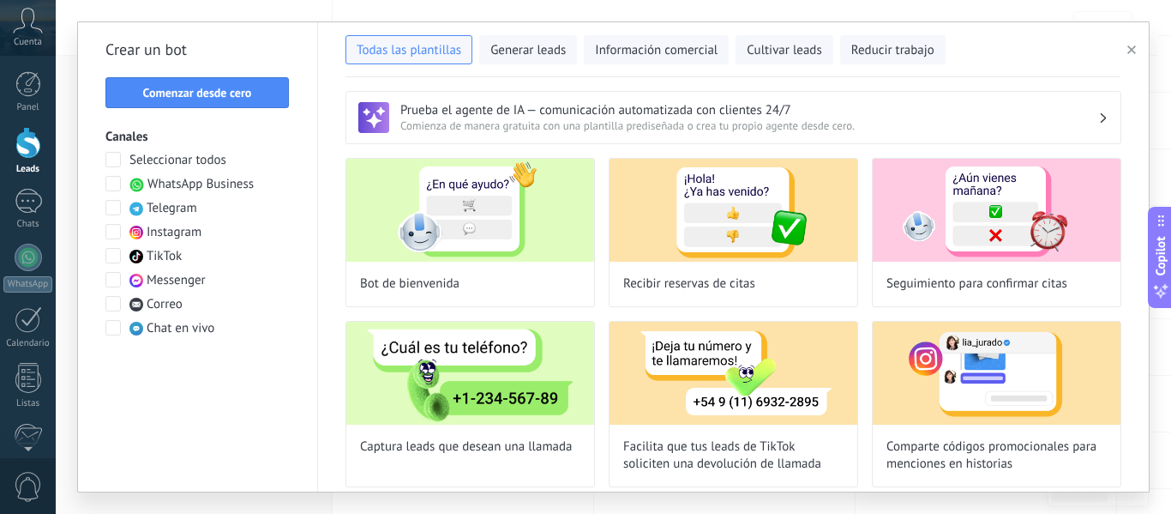 The width and height of the screenshot is (1171, 514). I want to click on img: Bot de bienvenida, so click(470, 210).